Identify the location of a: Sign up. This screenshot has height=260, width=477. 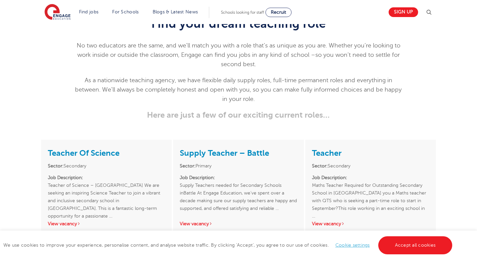
(403, 12).